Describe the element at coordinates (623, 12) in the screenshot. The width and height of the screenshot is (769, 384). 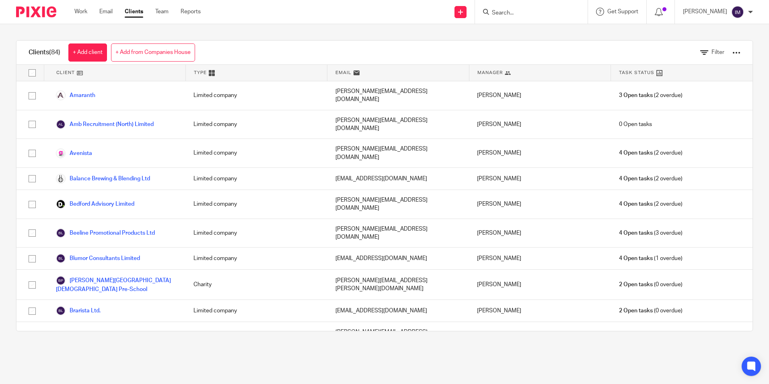
I see `span: Get Support` at that location.